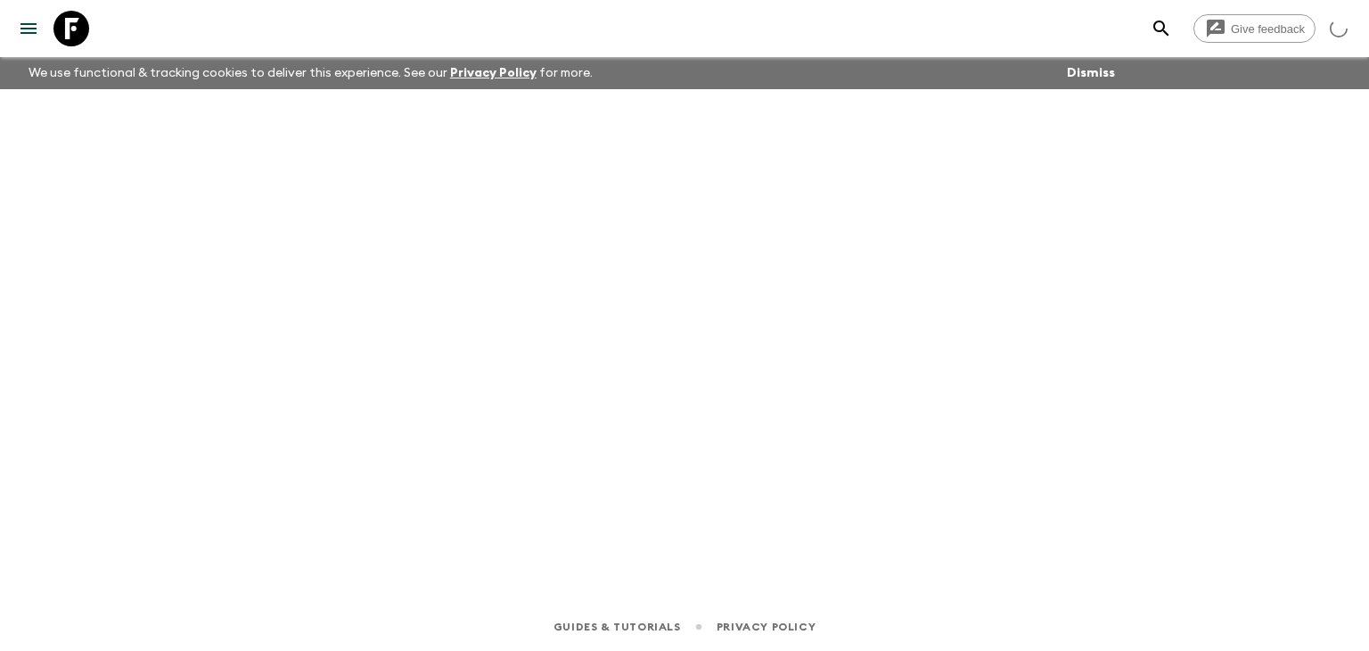  Describe the element at coordinates (617, 627) in the screenshot. I see `a: Guides & Tutorials` at that location.